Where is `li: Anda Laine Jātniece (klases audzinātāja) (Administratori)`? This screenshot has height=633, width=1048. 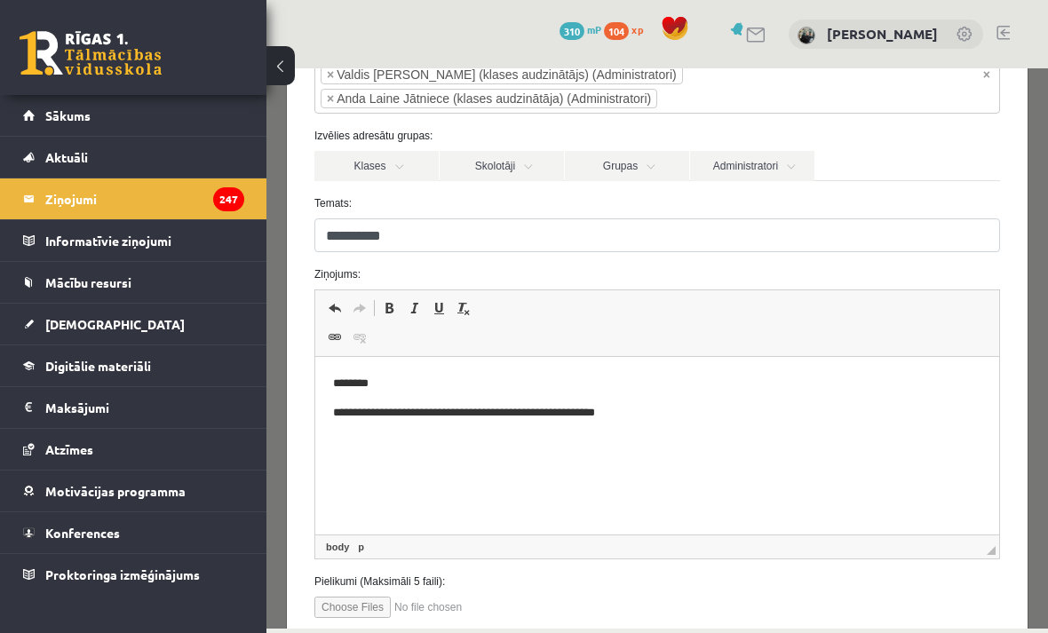 li: Anda Laine Jātniece (klases audzinātāja) (Administratori) is located at coordinates (222, 30).